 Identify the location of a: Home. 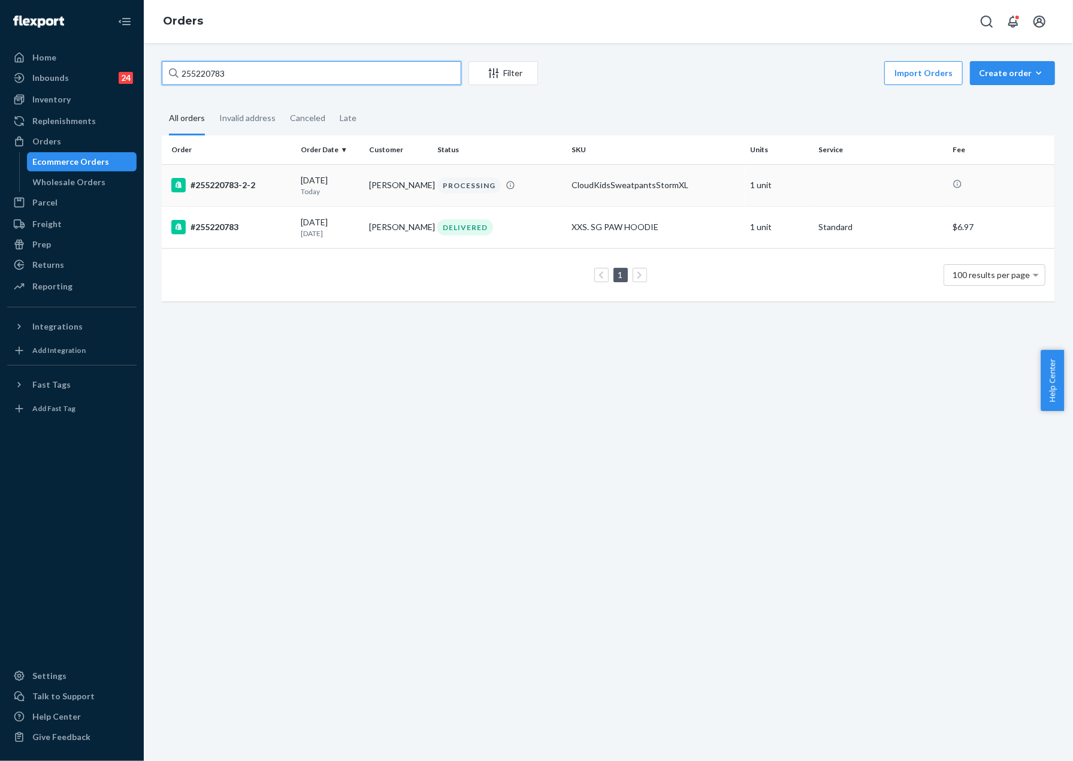
(72, 57).